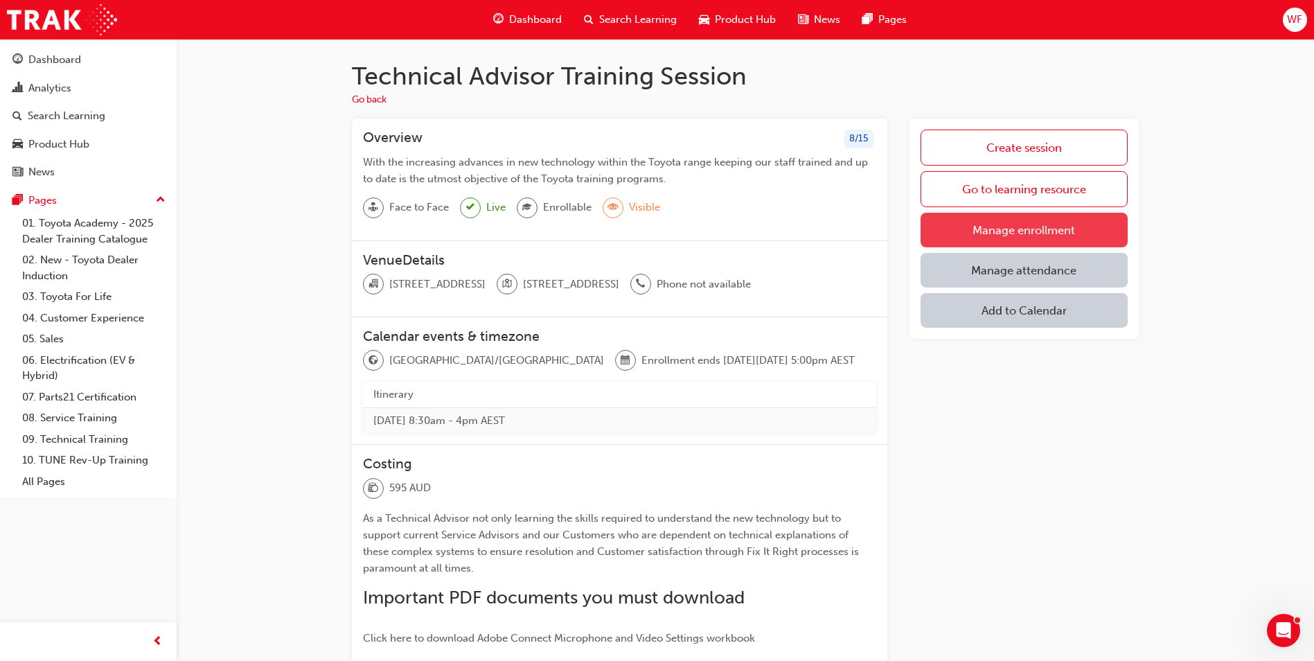  What do you see at coordinates (94, 368) in the screenshot?
I see `a: 06. Electrification (EV & Hybrid)` at bounding box center [94, 368].